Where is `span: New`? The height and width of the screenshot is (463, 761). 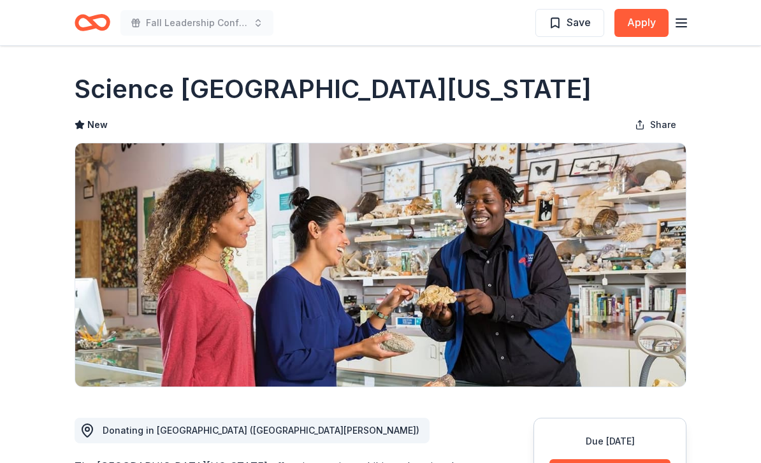
span: New is located at coordinates (98, 125).